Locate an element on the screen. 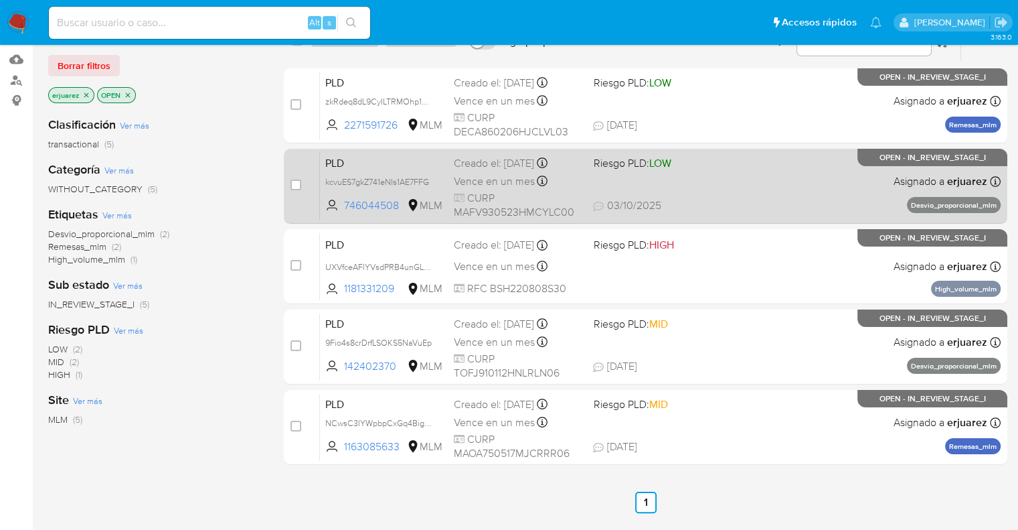  a: Notificaciones is located at coordinates (876, 22).